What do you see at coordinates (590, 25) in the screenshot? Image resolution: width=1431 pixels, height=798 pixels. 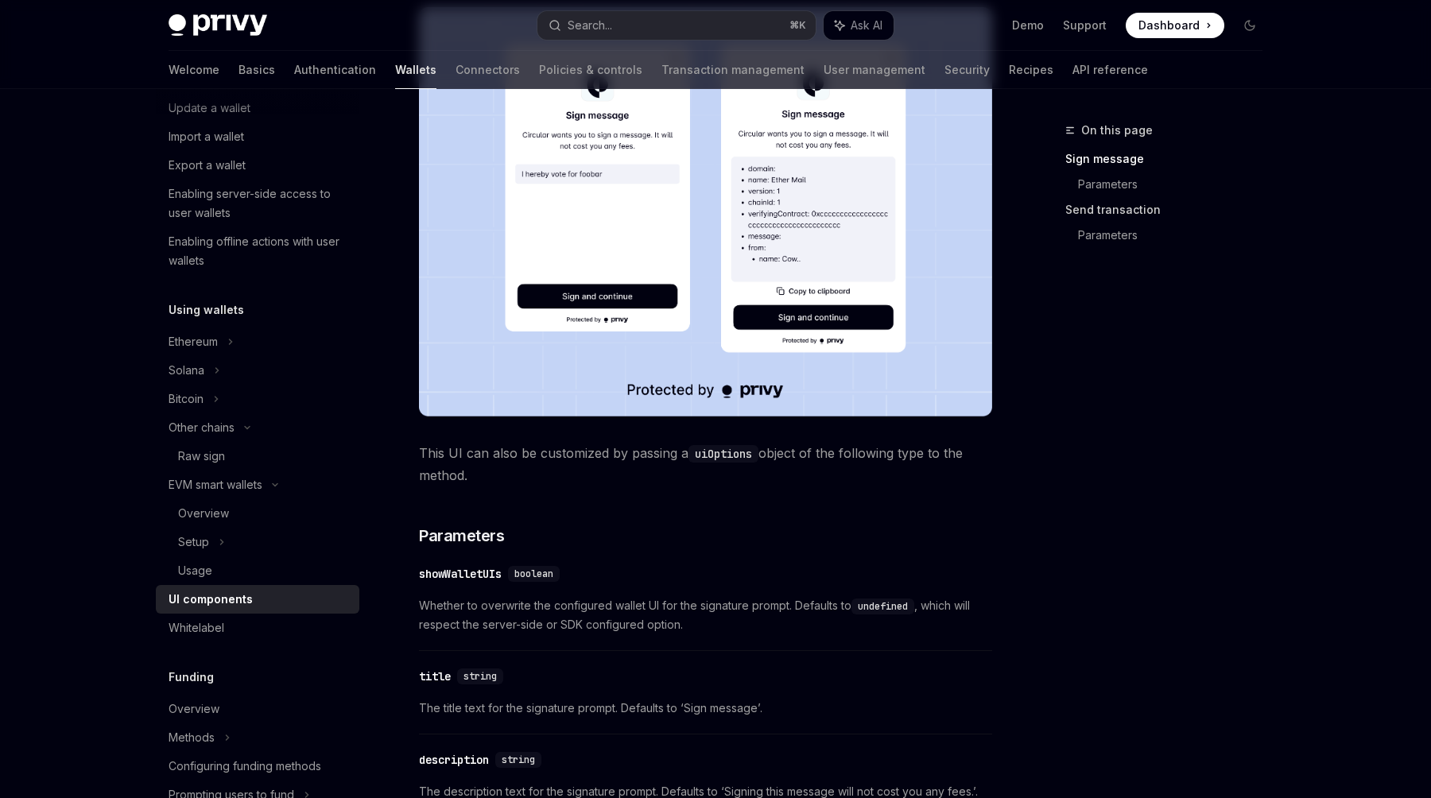 I see `div: Search...` at bounding box center [590, 25].